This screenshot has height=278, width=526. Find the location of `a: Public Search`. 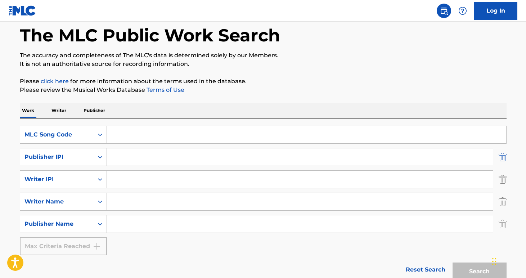

a: Public Search is located at coordinates (444, 11).